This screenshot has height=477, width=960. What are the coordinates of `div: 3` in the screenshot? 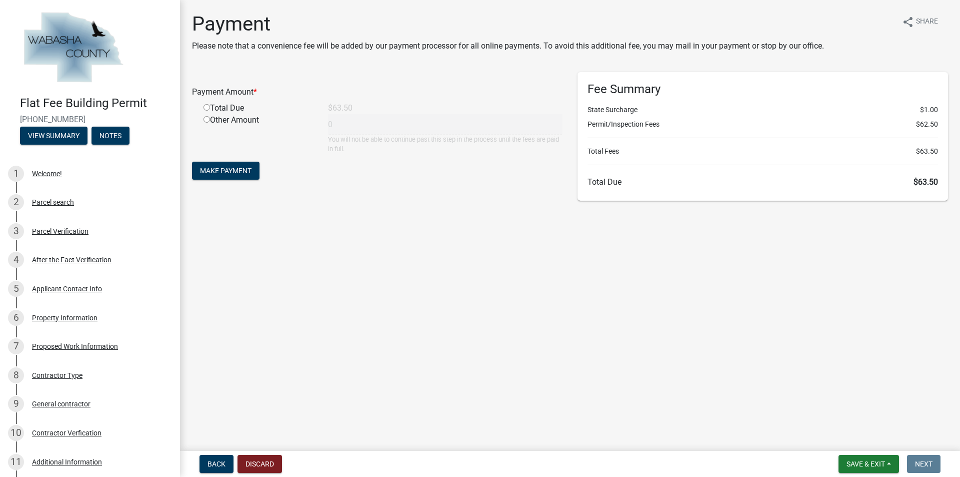 It's located at (16, 231).